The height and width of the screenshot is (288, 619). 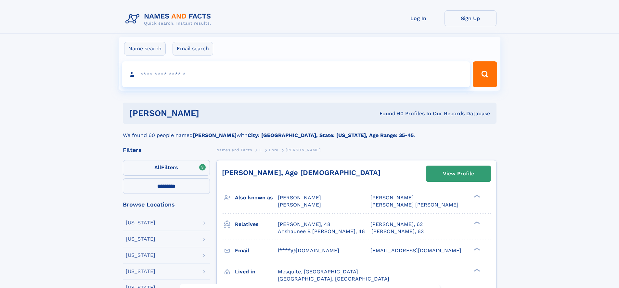 What do you see at coordinates (193, 49) in the screenshot?
I see `label: Email search` at bounding box center [193, 49].